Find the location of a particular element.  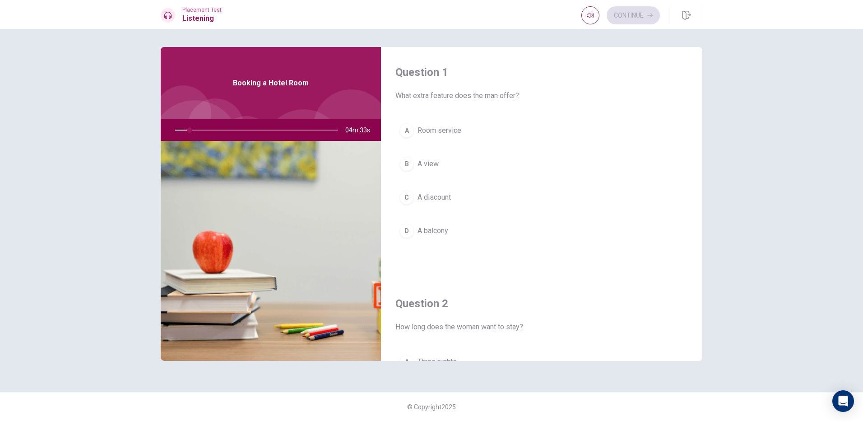

span: © Copyright 2025 is located at coordinates (432, 407).